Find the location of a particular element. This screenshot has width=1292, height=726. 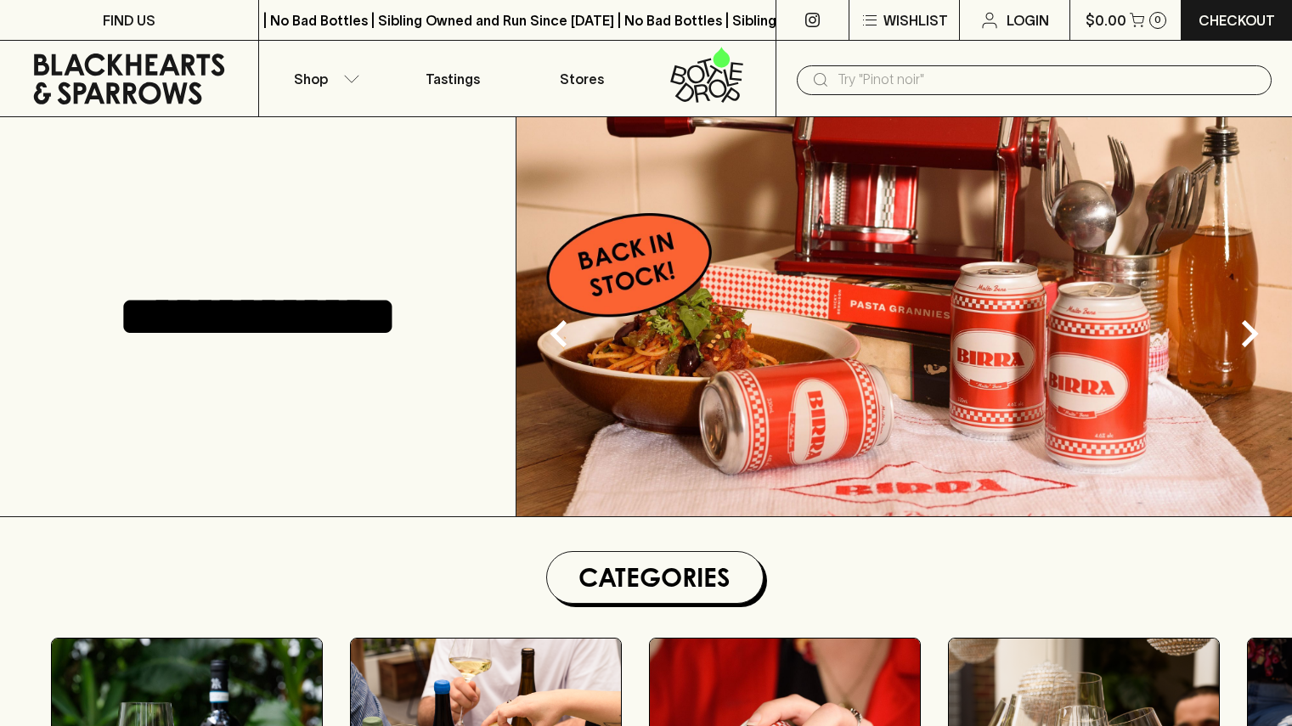

p: FIND US is located at coordinates (129, 20).